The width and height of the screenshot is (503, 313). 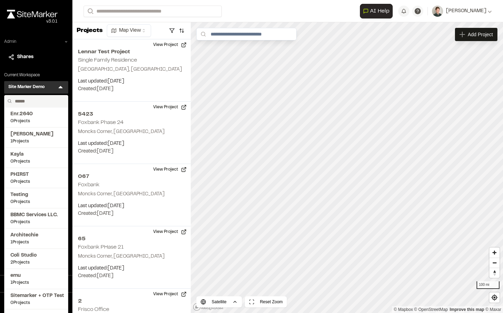 What do you see at coordinates (36, 279) in the screenshot?
I see `a: emu1Projects` at bounding box center [36, 279].